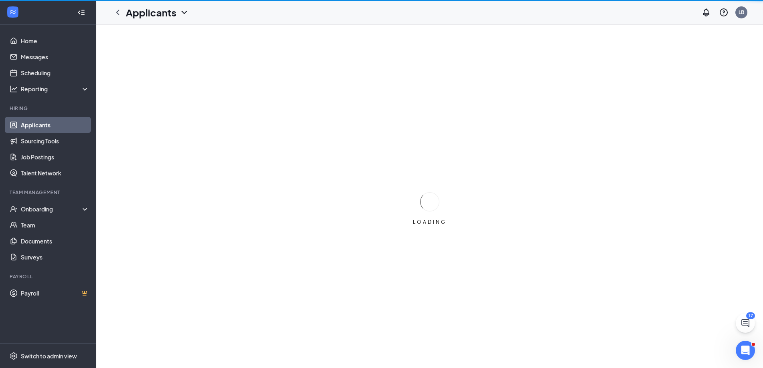 The width and height of the screenshot is (763, 368). I want to click on div: Hiring, so click(48, 108).